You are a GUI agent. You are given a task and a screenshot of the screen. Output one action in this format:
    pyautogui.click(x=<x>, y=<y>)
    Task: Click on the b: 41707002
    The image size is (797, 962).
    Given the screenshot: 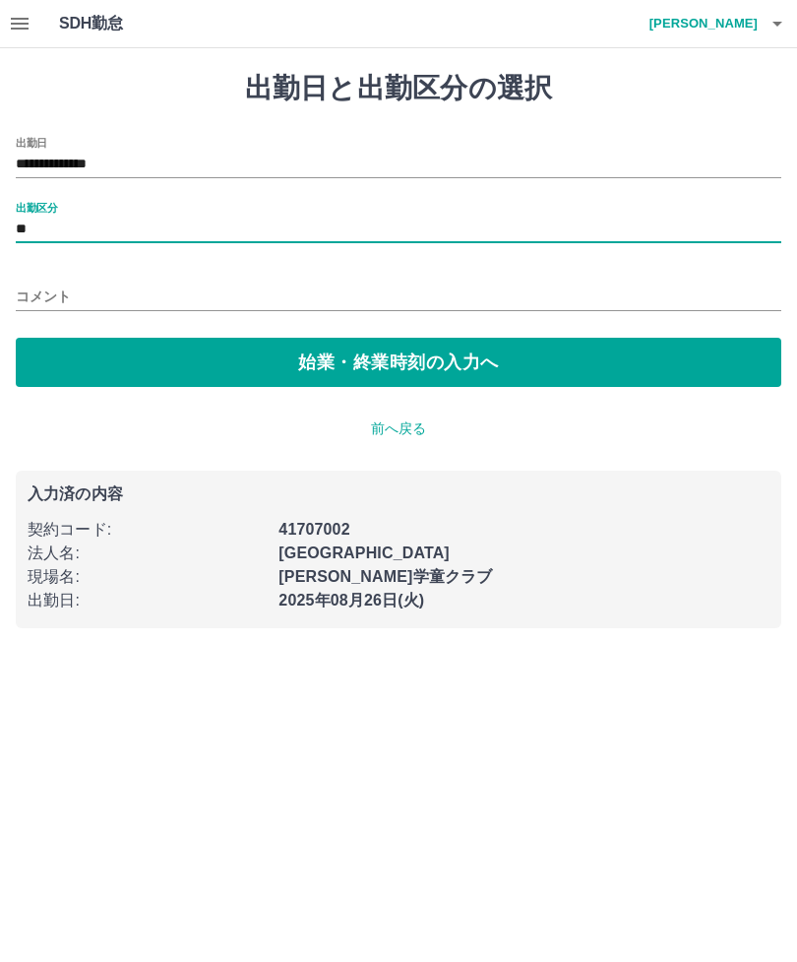 What is the action you would take?
    pyautogui.click(x=314, y=529)
    